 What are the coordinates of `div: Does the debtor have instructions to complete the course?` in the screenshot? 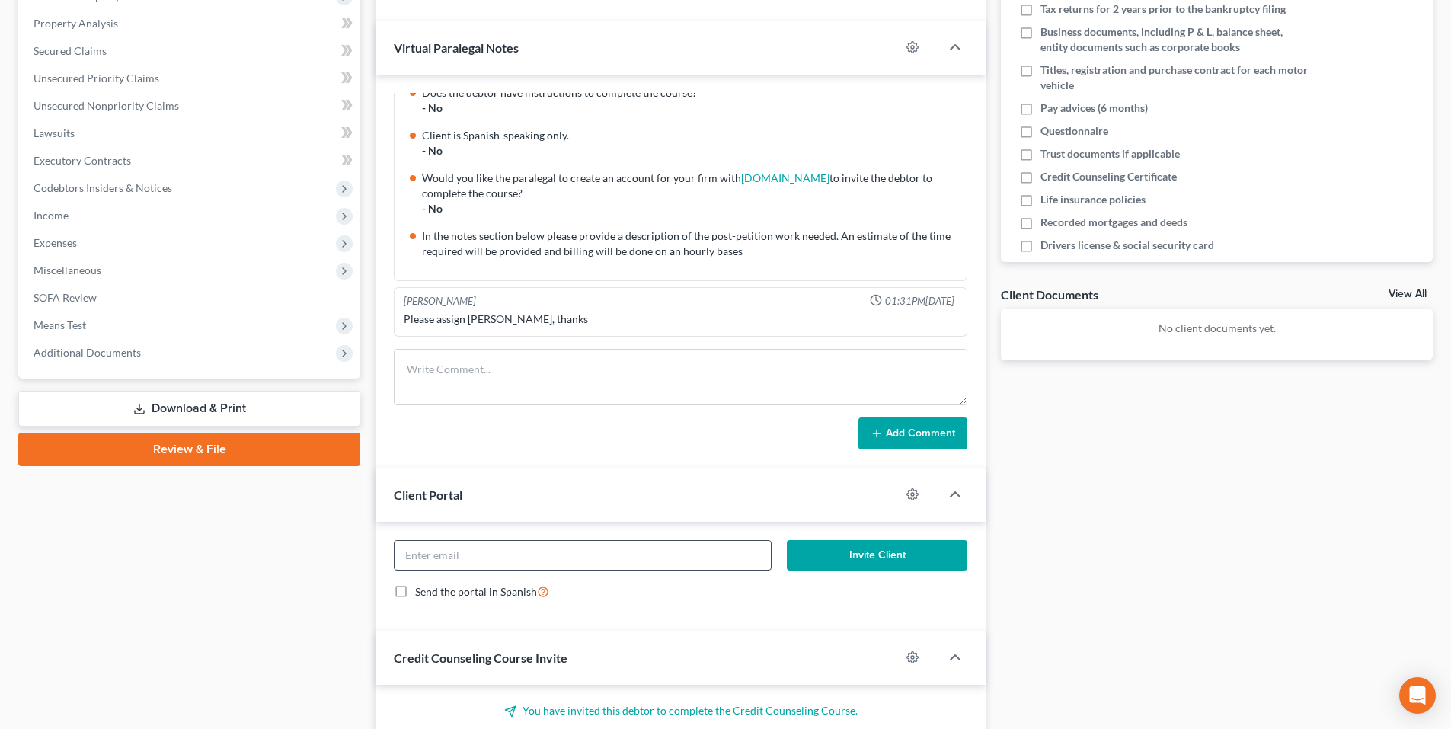 It's located at (689, 93).